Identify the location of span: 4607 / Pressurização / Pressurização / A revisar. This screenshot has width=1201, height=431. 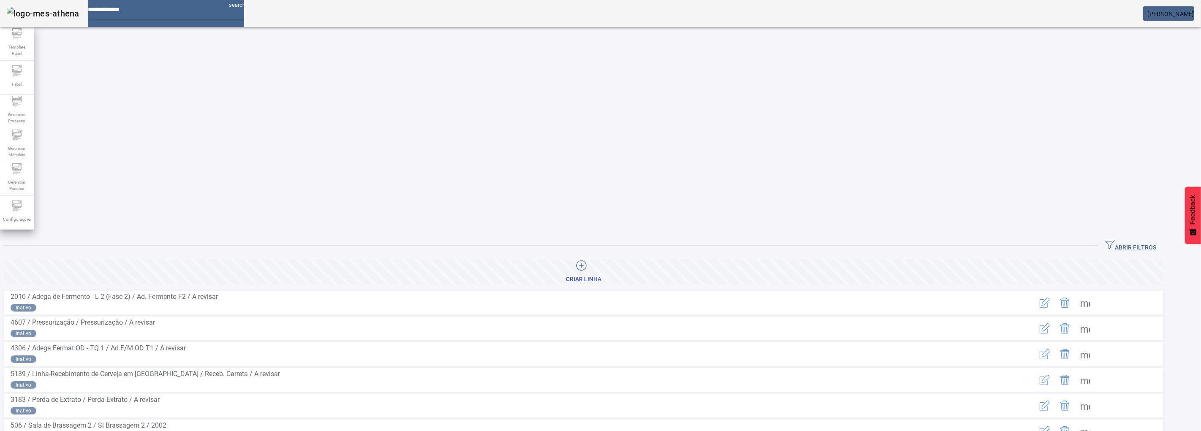
(83, 322).